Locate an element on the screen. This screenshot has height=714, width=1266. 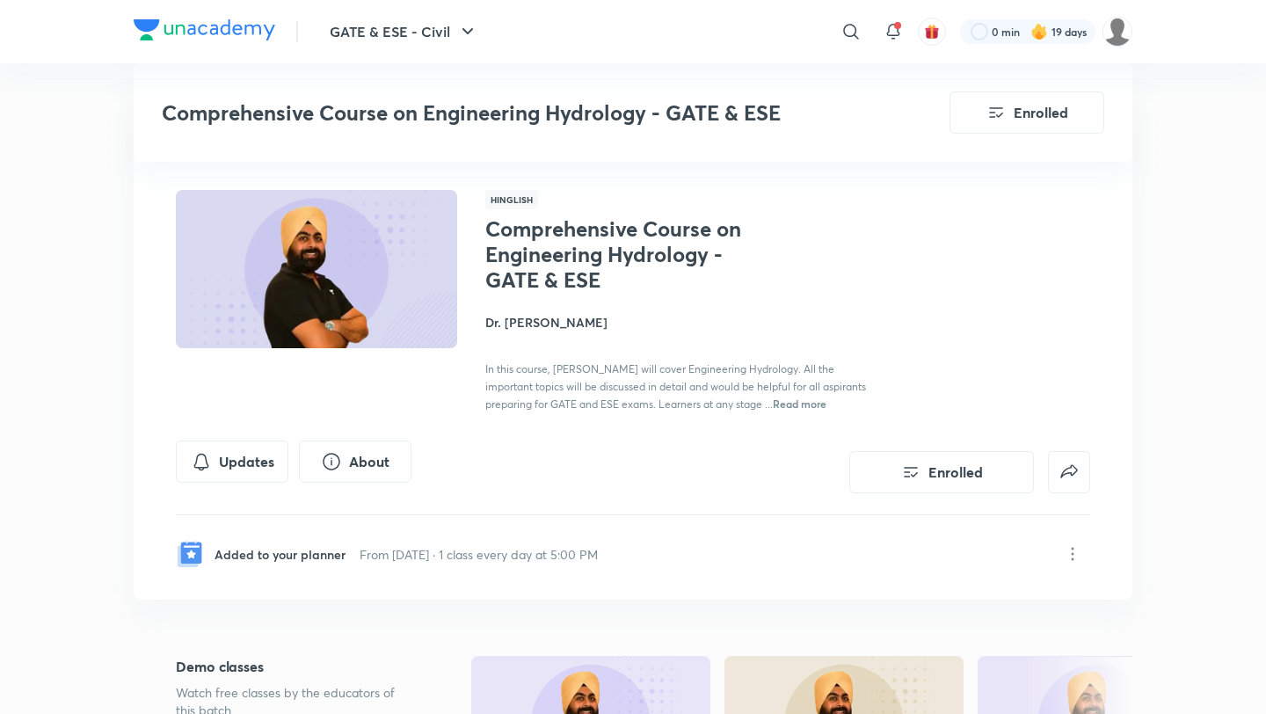
h5: Demo classes is located at coordinates (295, 667).